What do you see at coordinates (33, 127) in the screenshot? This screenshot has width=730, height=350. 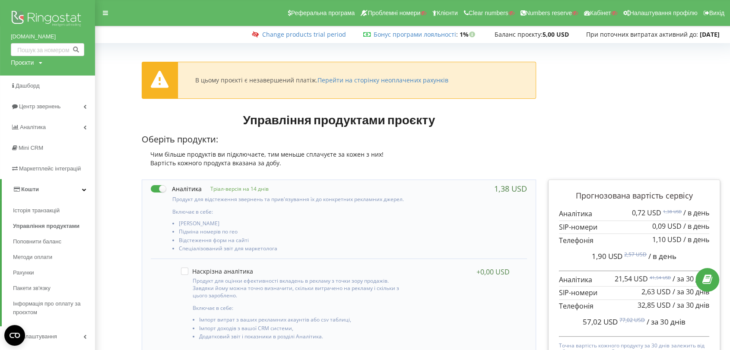 I see `span: Аналiтика` at bounding box center [33, 127].